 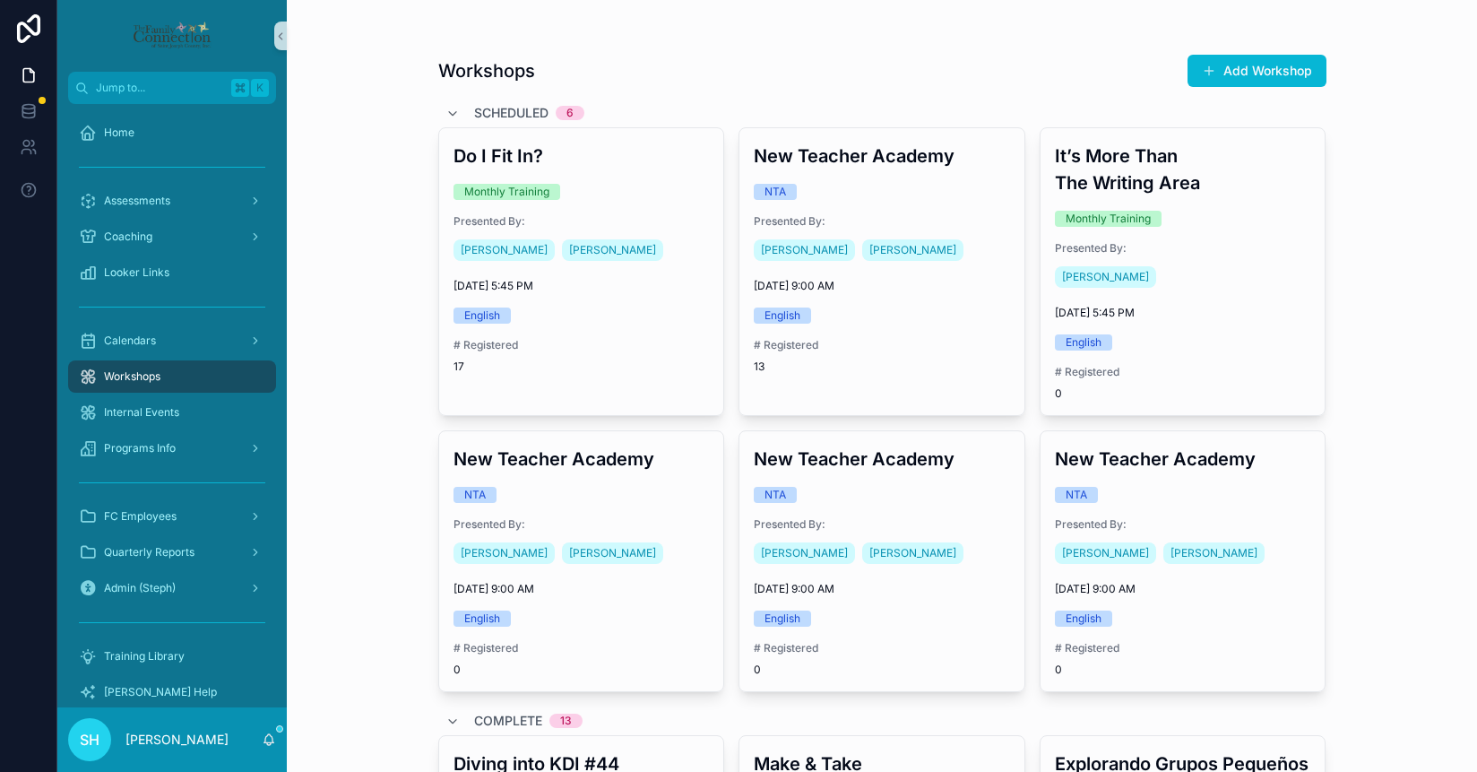 I want to click on span: Workshops, so click(x=132, y=376).